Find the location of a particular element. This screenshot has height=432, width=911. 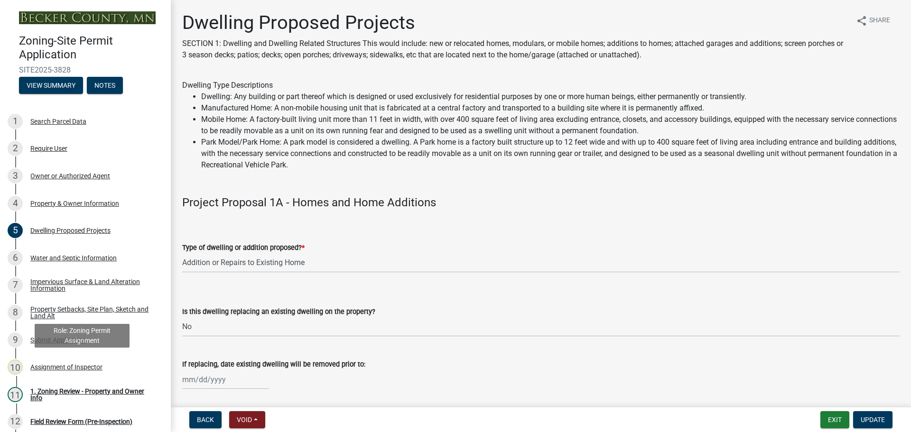

img: Becker County, Minnesota is located at coordinates (87, 18).